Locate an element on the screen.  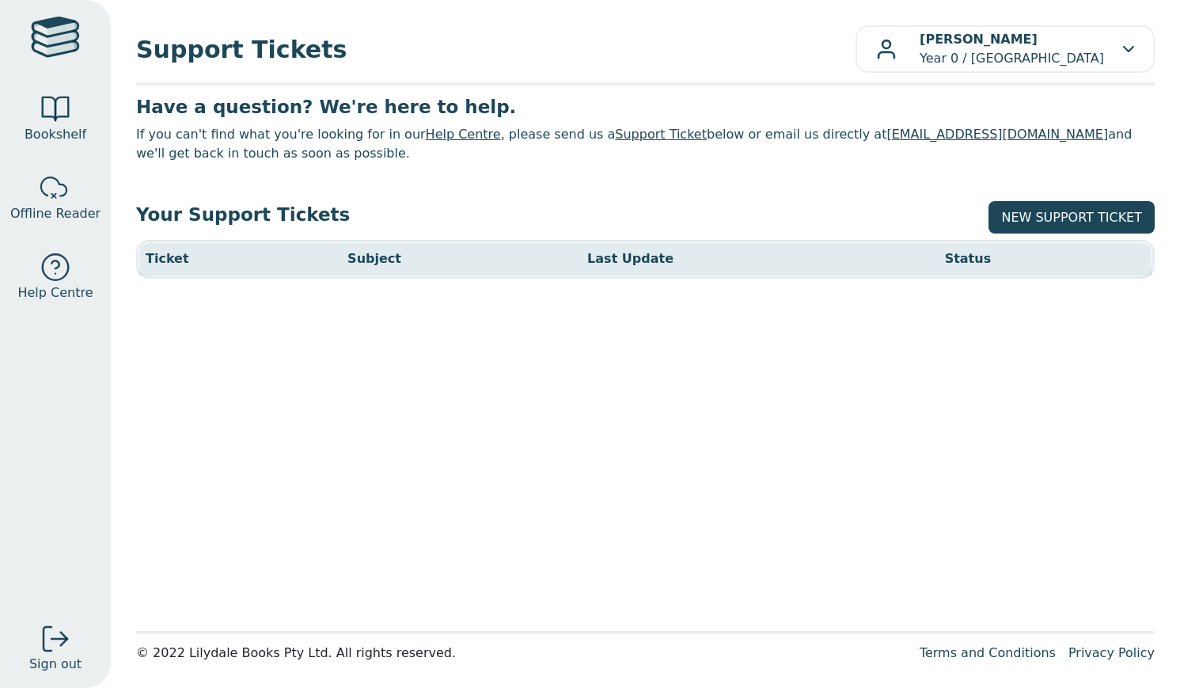
a: Privacy Policy is located at coordinates (1111, 652).